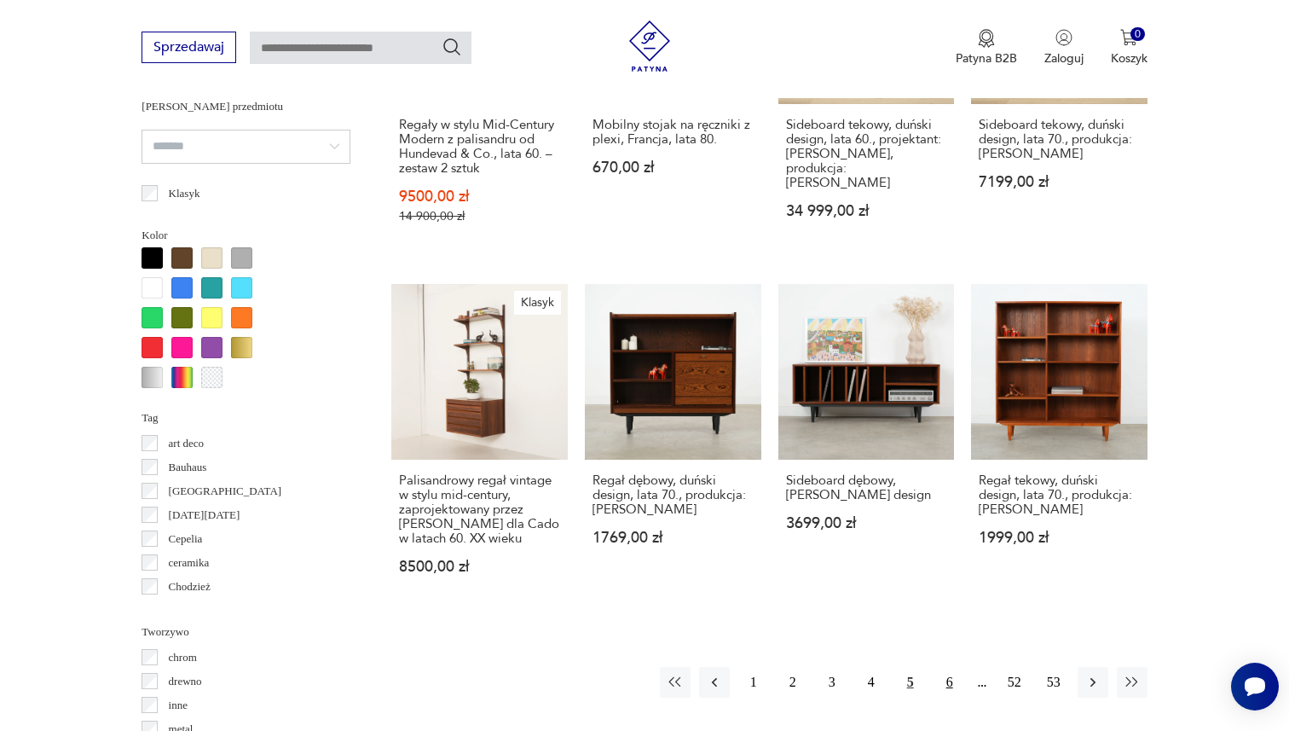  What do you see at coordinates (1129, 48) in the screenshot?
I see `button: 0Koszyk` at bounding box center [1129, 48].